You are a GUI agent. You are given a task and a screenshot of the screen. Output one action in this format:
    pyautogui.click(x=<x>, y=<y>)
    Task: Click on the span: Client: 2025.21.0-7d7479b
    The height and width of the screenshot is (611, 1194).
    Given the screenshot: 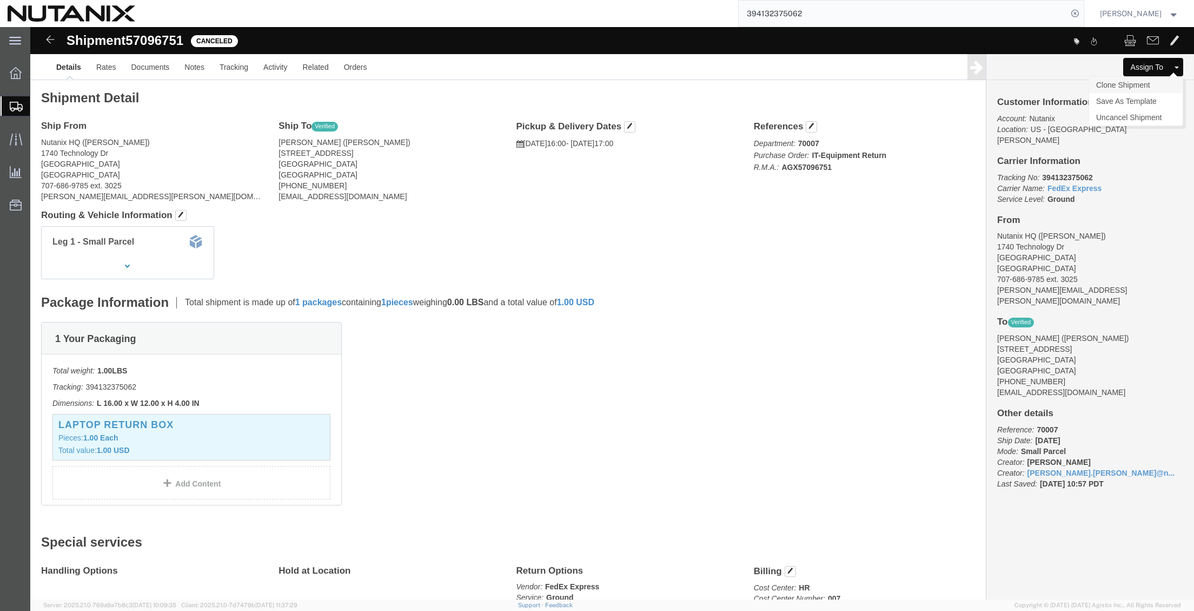 What is the action you would take?
    pyautogui.click(x=239, y=605)
    